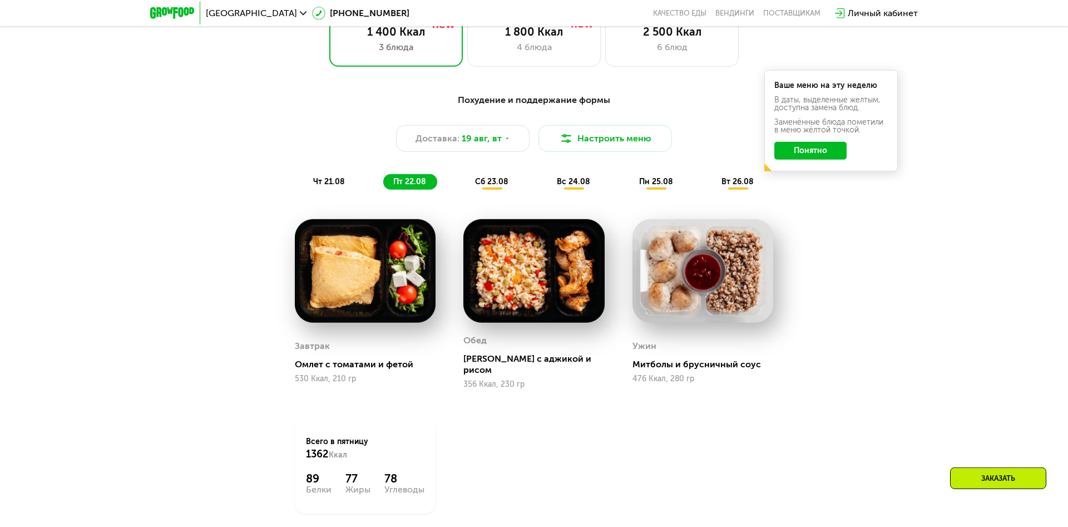 Image resolution: width=1068 pixels, height=527 pixels. Describe the element at coordinates (404, 478) in the screenshot. I see `div: 78` at that location.